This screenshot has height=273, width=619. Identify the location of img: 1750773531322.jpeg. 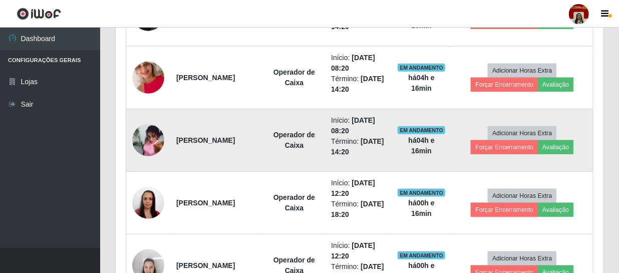
(148, 140).